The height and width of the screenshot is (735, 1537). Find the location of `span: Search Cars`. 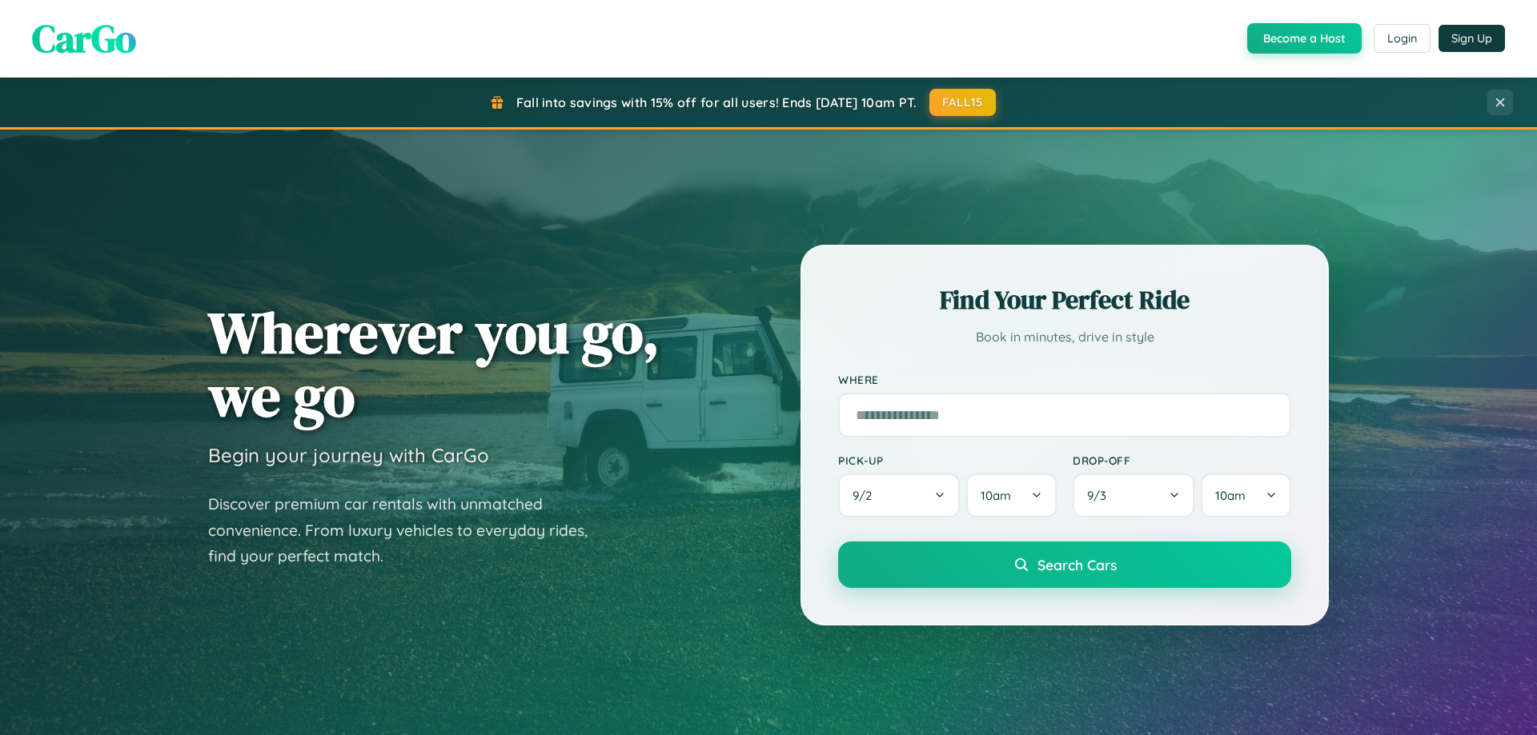

span: Search Cars is located at coordinates (1076, 565).